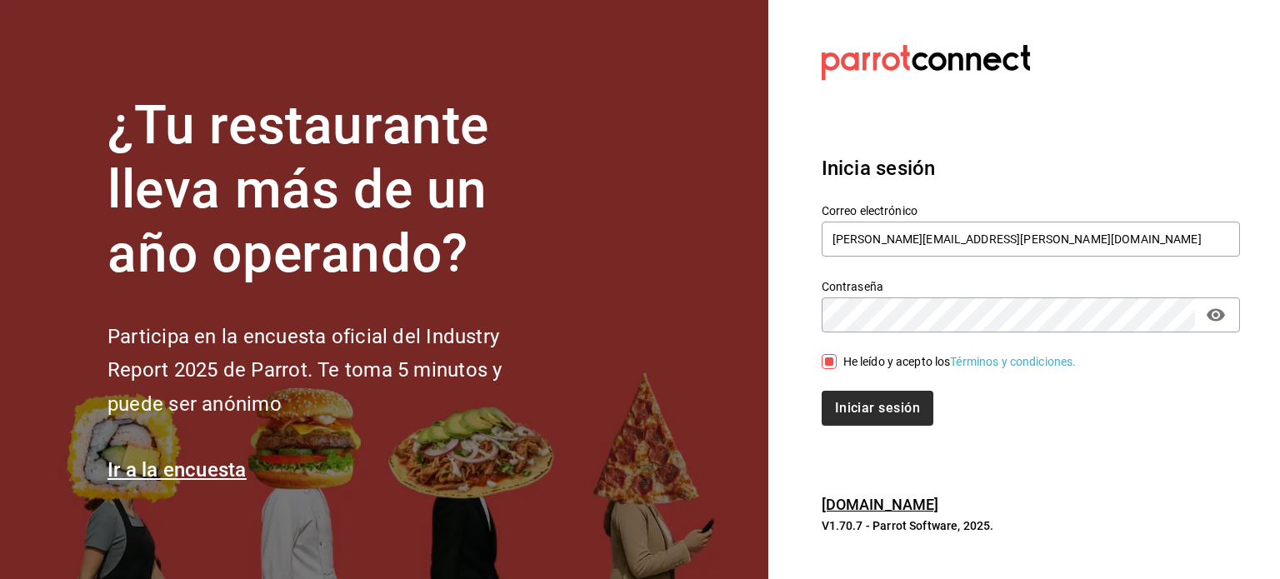  I want to click on button: Iniciar sesión, so click(877, 408).